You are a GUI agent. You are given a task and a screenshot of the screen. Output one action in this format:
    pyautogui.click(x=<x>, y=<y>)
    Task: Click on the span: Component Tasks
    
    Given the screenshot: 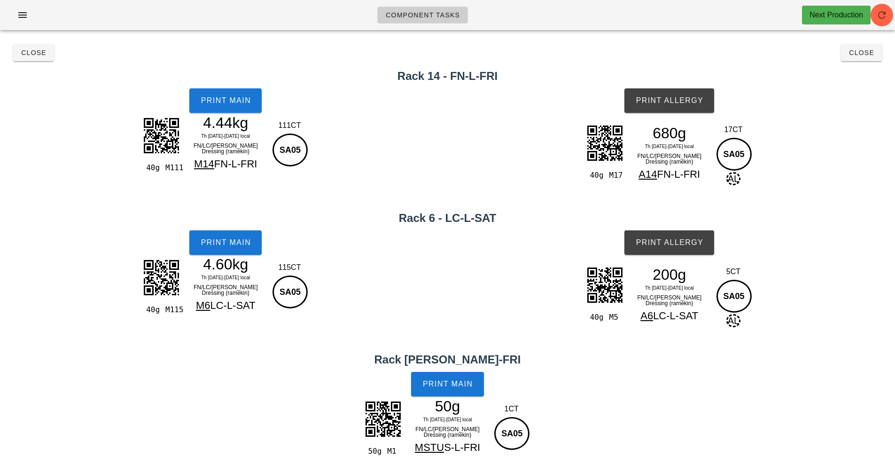 What is the action you would take?
    pyautogui.click(x=422, y=15)
    